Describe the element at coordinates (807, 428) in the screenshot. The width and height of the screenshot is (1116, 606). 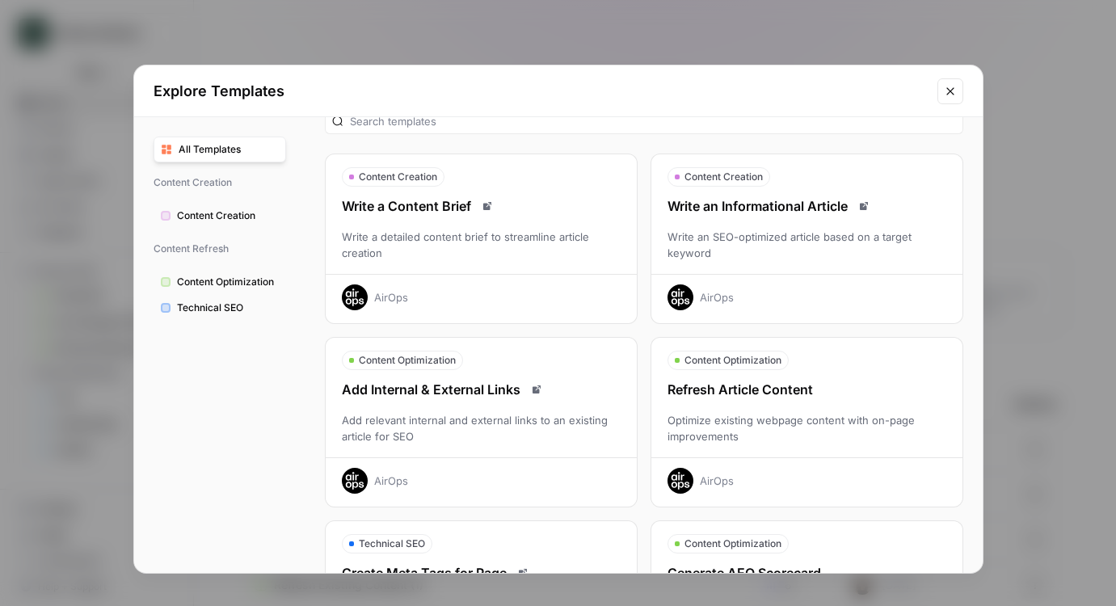
I see `div: Optimize existing webpage content with on-page improvements` at that location.